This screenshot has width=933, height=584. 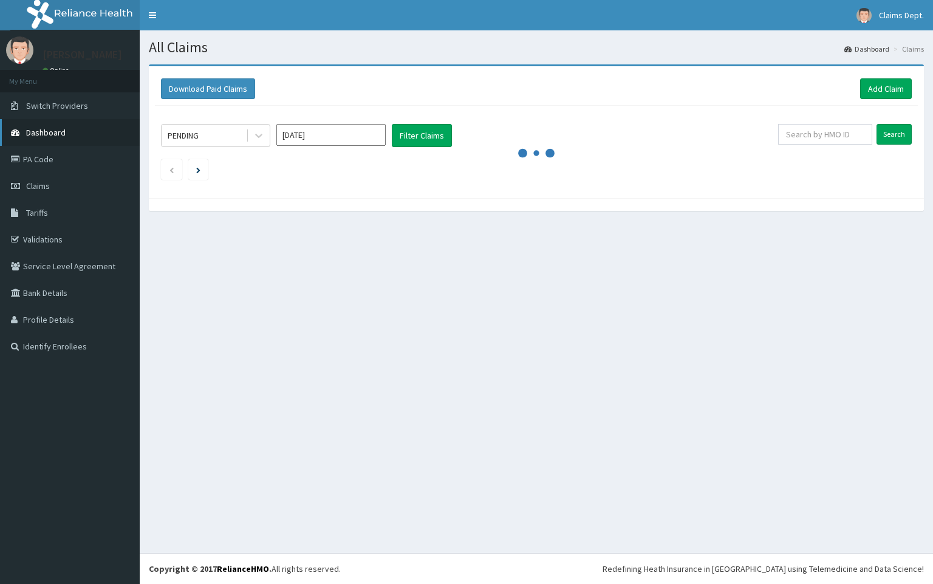 What do you see at coordinates (208, 89) in the screenshot?
I see `button: Download Paid Claims` at bounding box center [208, 89].